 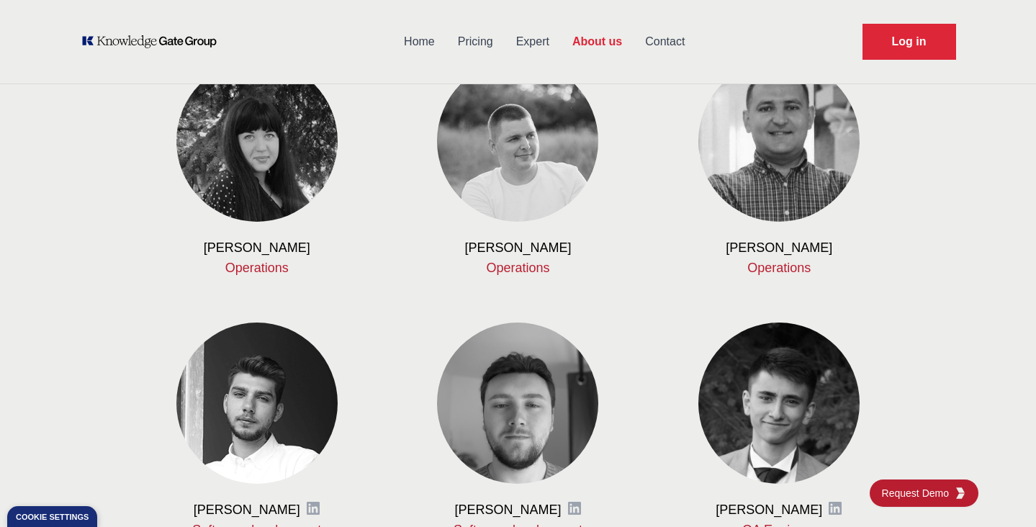 I want to click on img: Viktor Dzhyranov, so click(x=257, y=403).